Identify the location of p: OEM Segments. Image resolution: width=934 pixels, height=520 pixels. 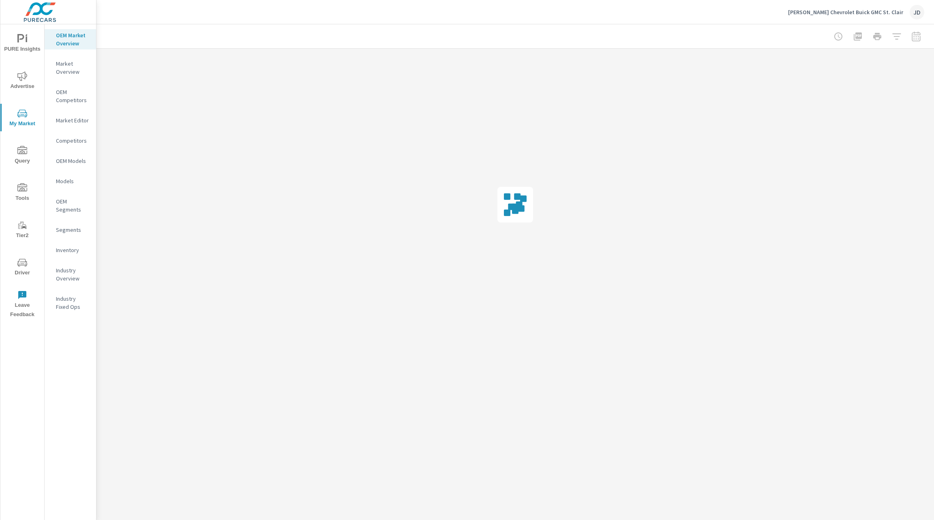
(73, 205).